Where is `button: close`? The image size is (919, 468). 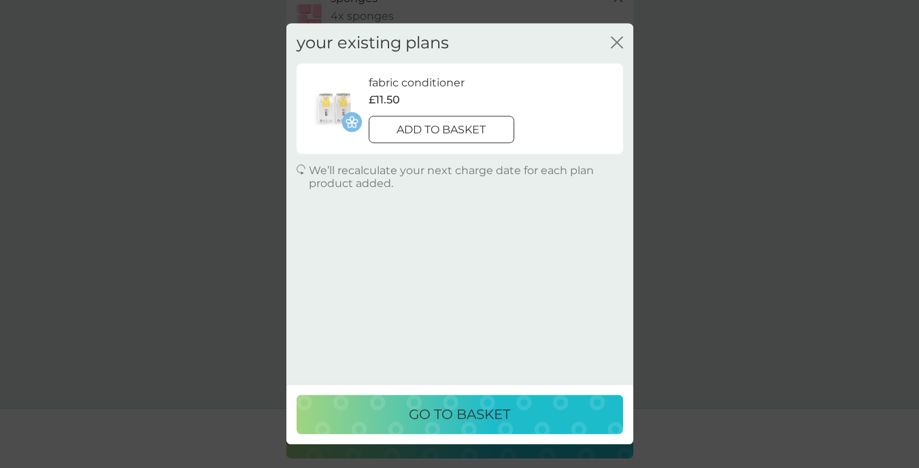 button: close is located at coordinates (617, 43).